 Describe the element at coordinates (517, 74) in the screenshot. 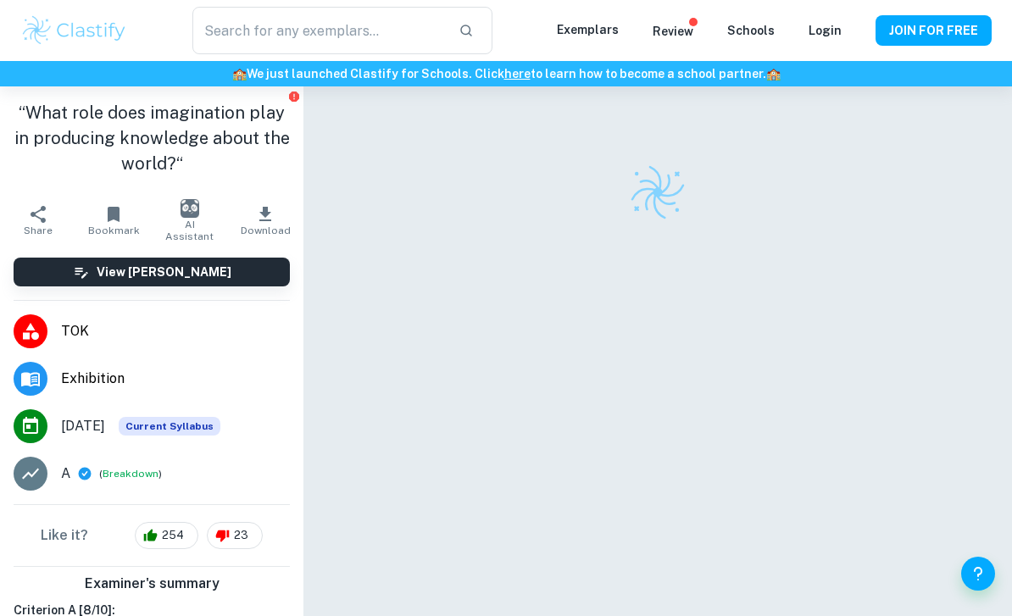

I see `a: here` at that location.